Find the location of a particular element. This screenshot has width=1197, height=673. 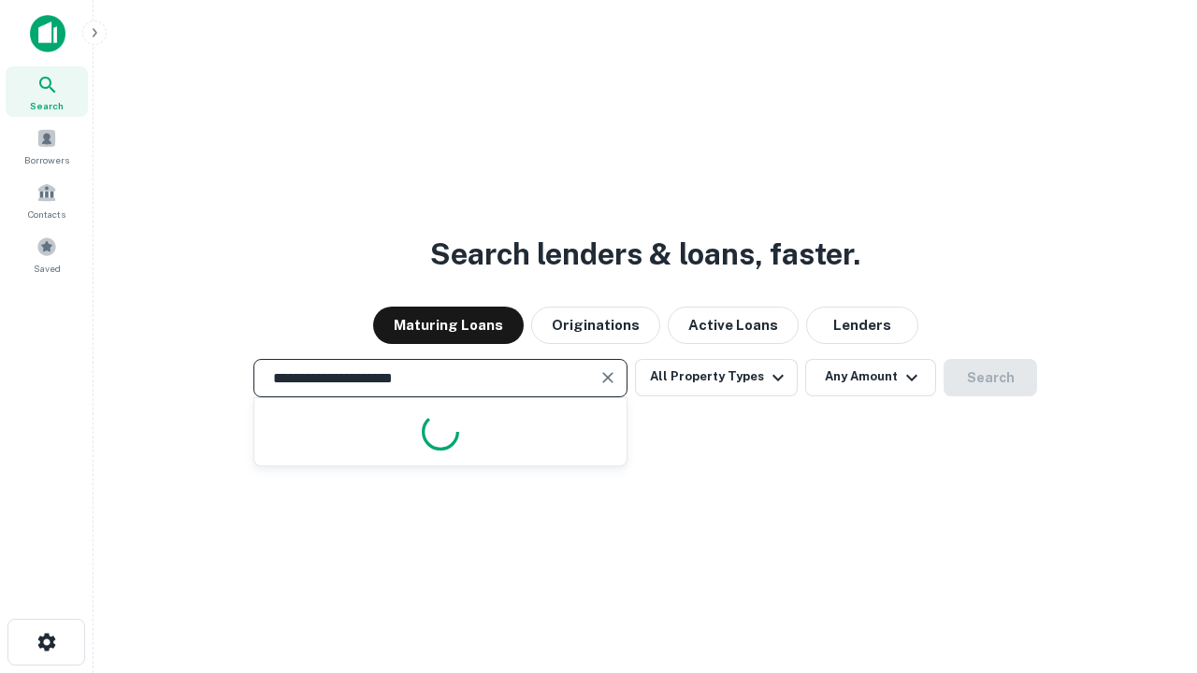

span: Borrowers is located at coordinates (47, 160).